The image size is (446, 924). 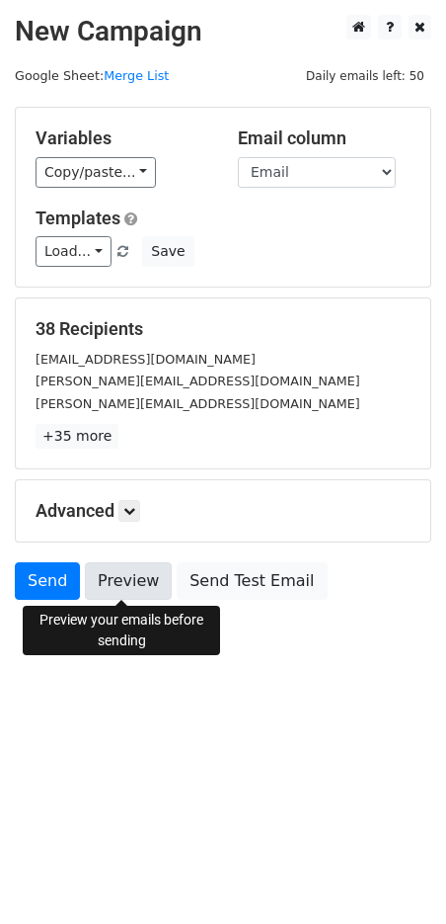 What do you see at coordinates (136, 75) in the screenshot?
I see `a: Merge List` at bounding box center [136, 75].